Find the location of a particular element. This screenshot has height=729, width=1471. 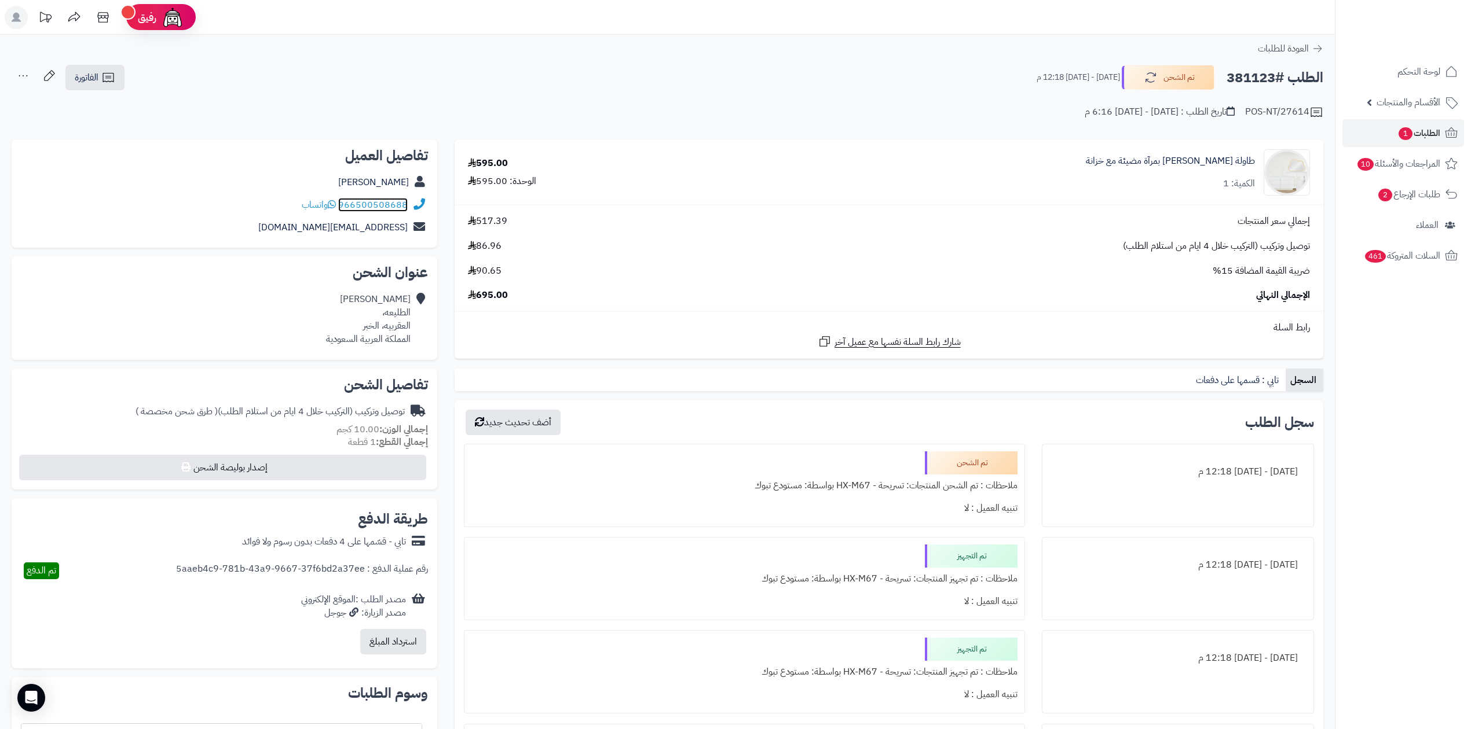

span: السلات المتروكة is located at coordinates (1402, 256).